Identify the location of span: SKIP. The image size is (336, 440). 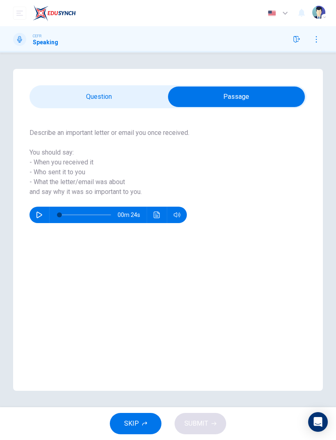
(132, 423).